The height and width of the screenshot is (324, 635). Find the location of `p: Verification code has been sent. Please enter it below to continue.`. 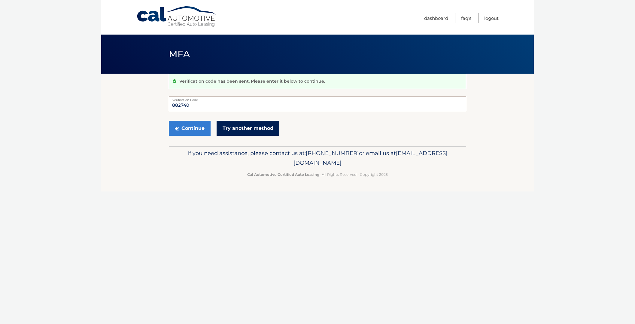

p: Verification code has been sent. Please enter it below to continue. is located at coordinates (252, 81).